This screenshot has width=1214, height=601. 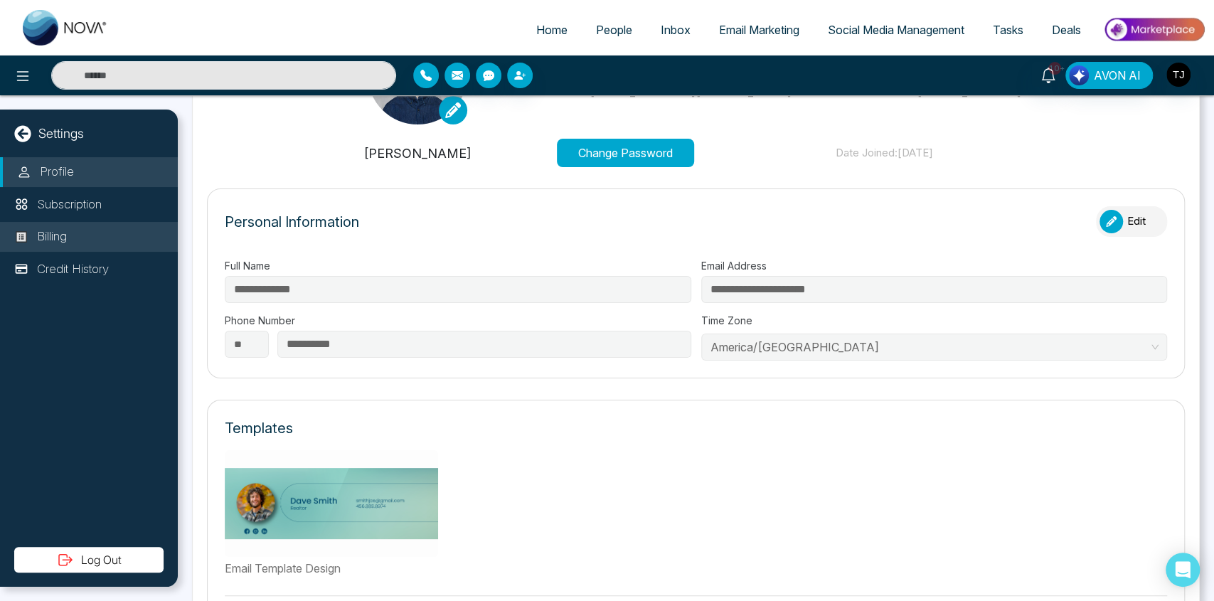 What do you see at coordinates (625, 153) in the screenshot?
I see `button: Change Password` at bounding box center [625, 153].